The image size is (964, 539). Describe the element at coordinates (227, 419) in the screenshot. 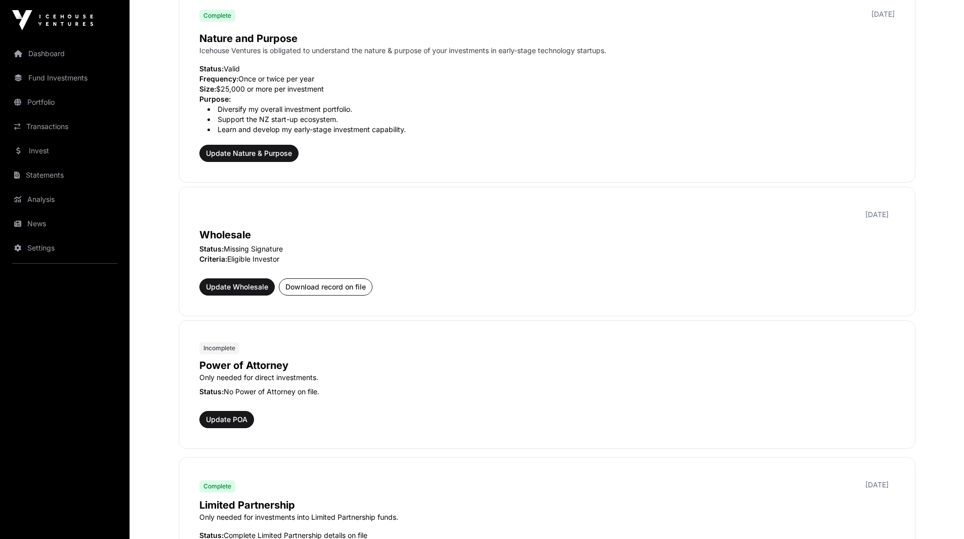

I see `span: Update POA` at that location.